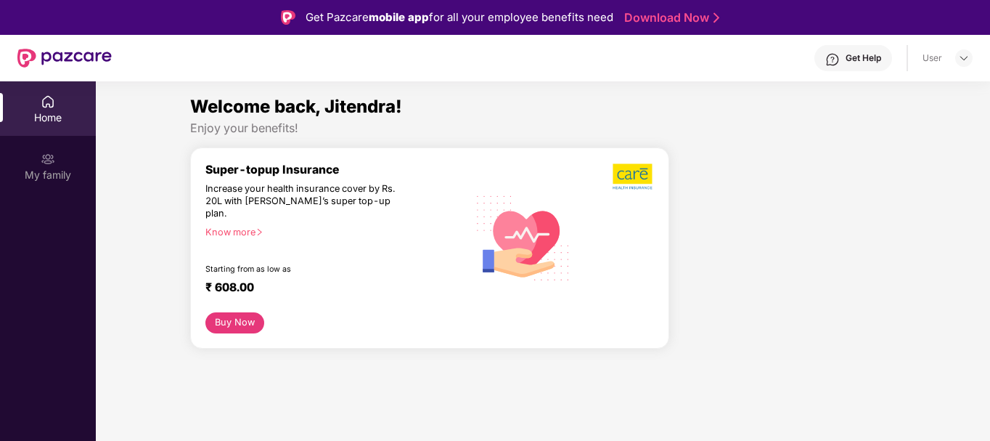  Describe the element at coordinates (306, 269) in the screenshot. I see `div: Starting from as low as` at that location.